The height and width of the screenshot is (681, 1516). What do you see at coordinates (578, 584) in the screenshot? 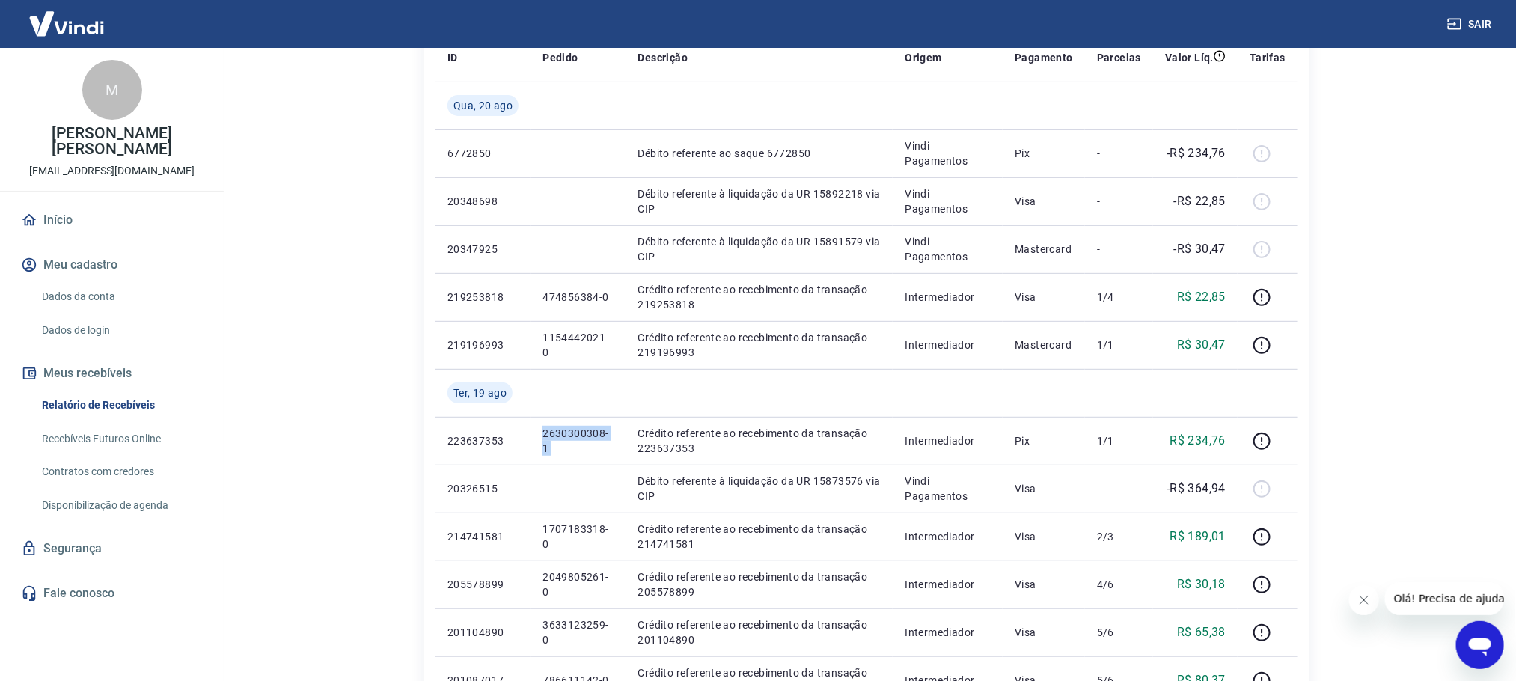
I see `p: 2049805261-0` at bounding box center [578, 584].